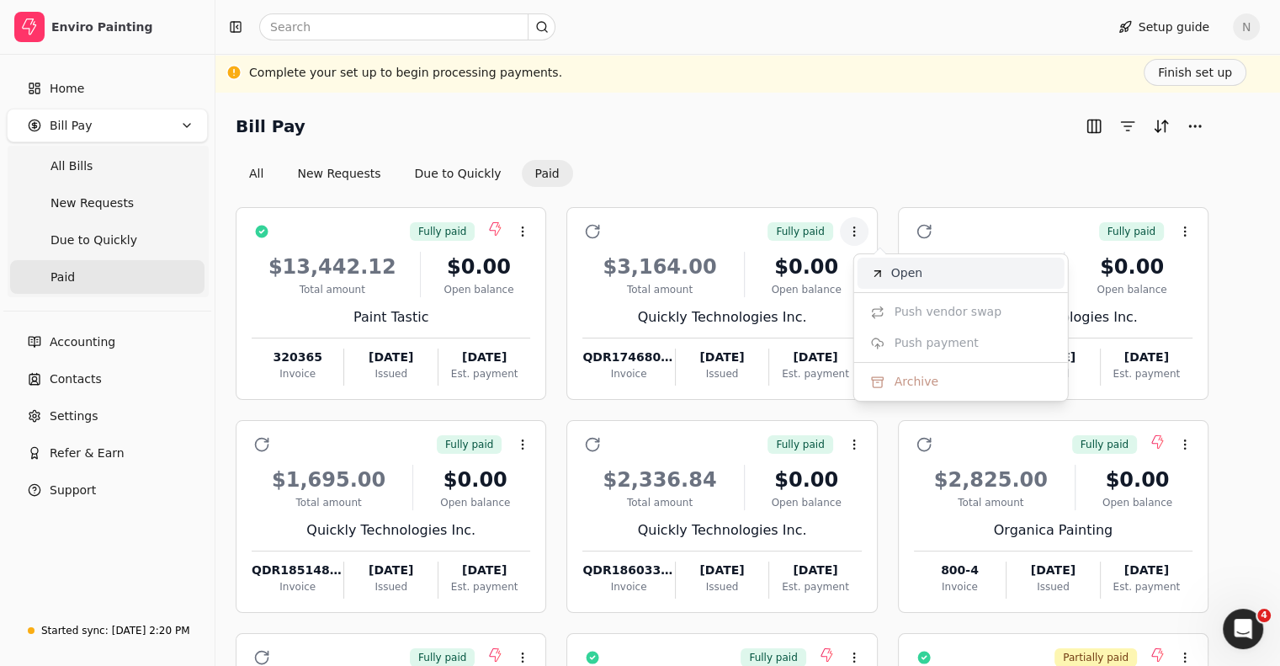 The image size is (1280, 666). What do you see at coordinates (71, 125) in the screenshot?
I see `span: Bill Pay` at bounding box center [71, 125].